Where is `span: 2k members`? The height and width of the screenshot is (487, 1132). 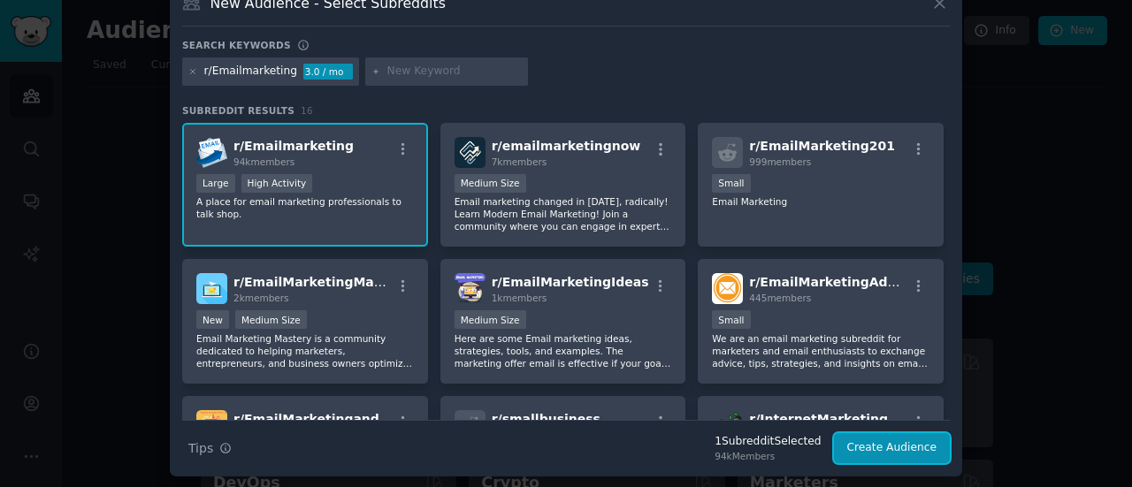
span: 2k members is located at coordinates (261, 298).